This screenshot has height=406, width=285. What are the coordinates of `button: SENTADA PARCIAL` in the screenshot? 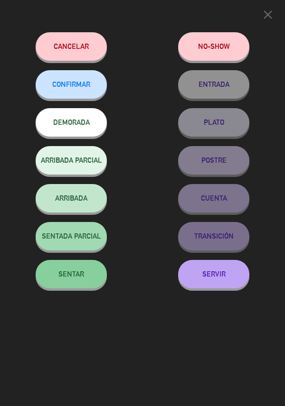 It's located at (71, 236).